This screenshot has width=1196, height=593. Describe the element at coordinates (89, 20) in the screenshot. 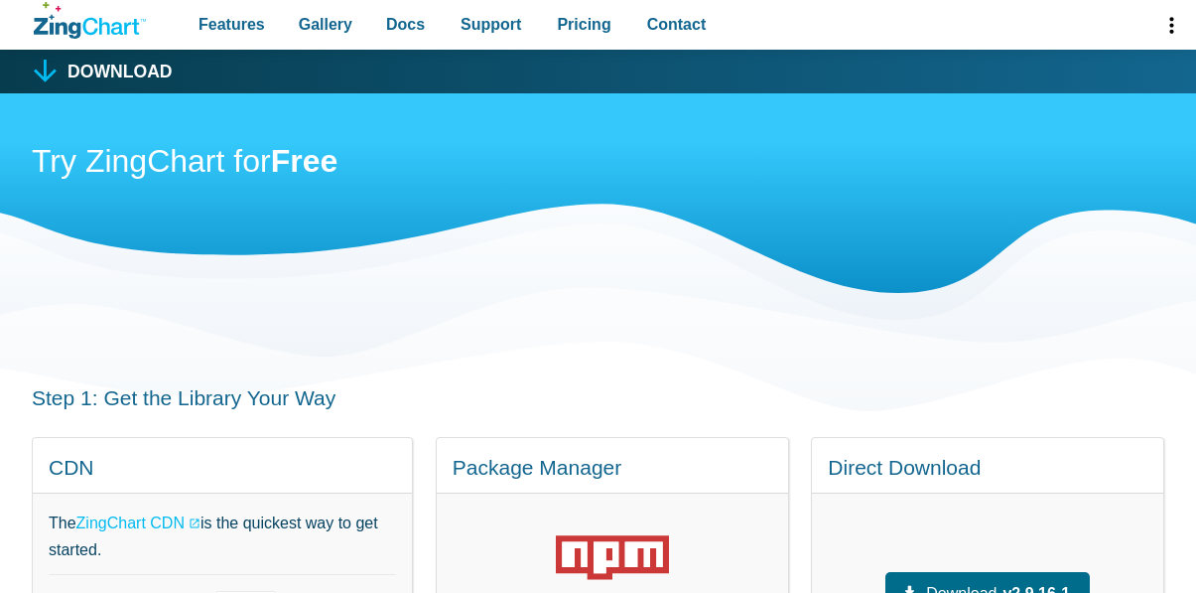

I see `a: ZingChart Logo. Click to return to the homepage` at that location.